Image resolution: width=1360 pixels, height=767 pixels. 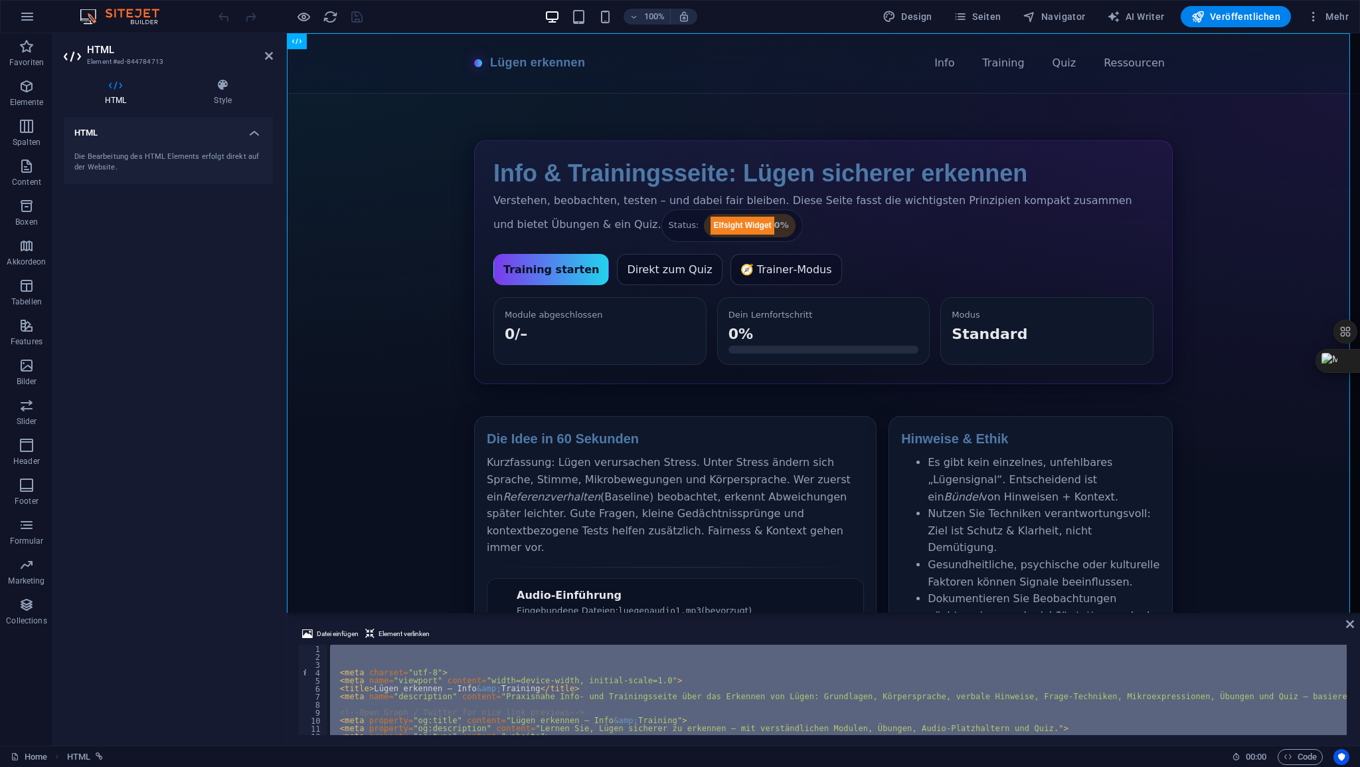 What do you see at coordinates (168, 162) in the screenshot?
I see `div: Die Bearbeitung des HTML Elements erfolgt direkt auf der Website.` at bounding box center [168, 162].